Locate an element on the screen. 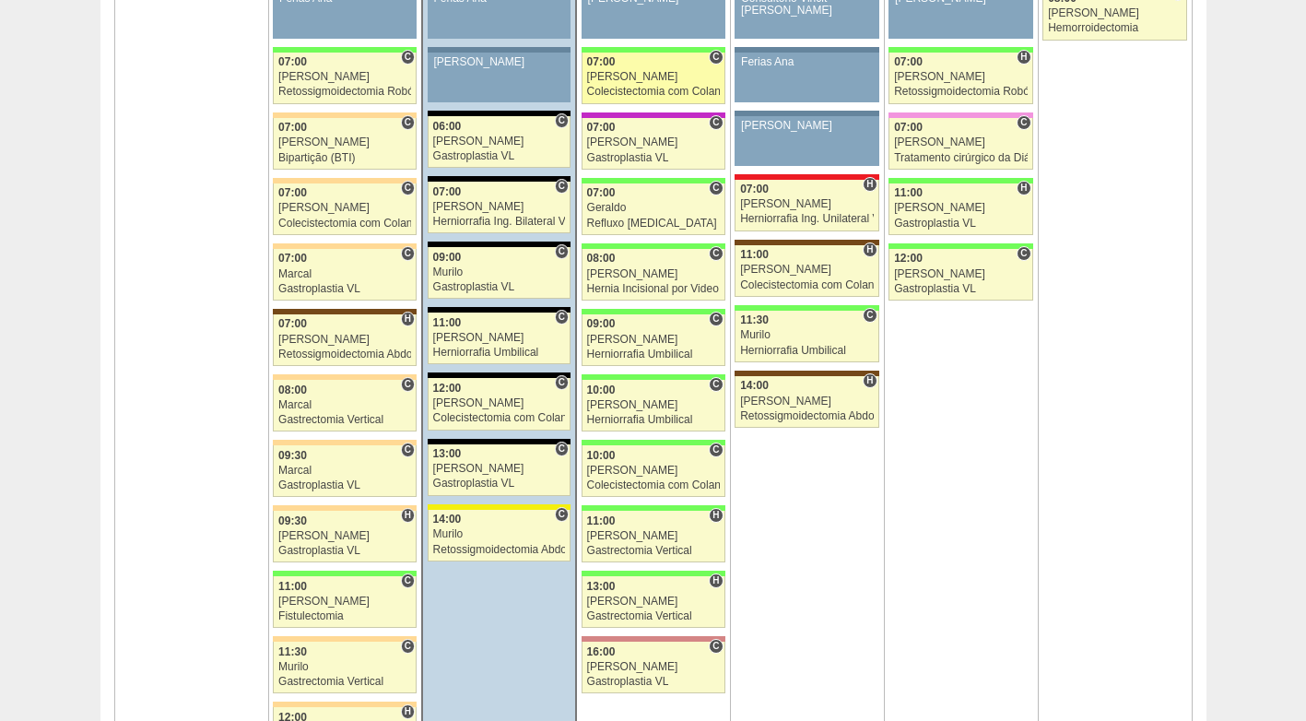 The image size is (1306, 721). div: Key: Assunção is located at coordinates (807, 177).